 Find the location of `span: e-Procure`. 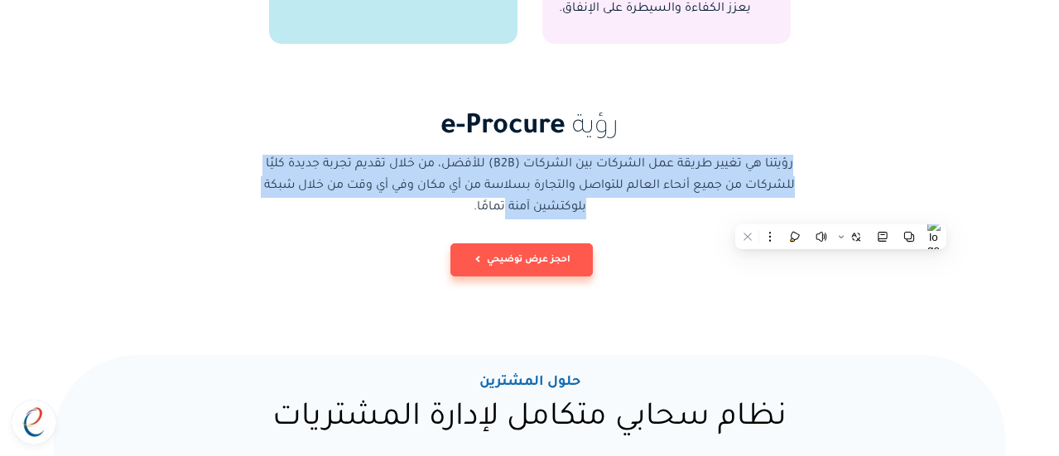

span: e-Procure is located at coordinates (503, 128).